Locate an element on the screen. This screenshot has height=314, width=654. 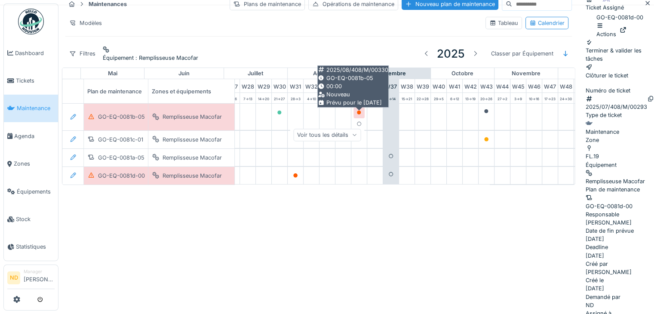
div: novembre is located at coordinates (526, 74).